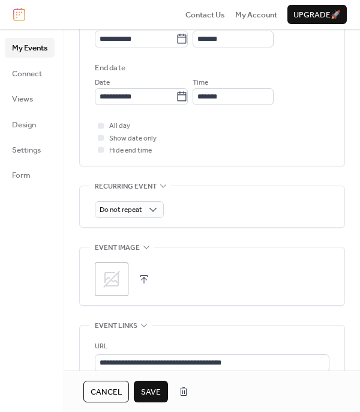 The image size is (360, 412). What do you see at coordinates (121, 210) in the screenshot?
I see `span: Do not repeat` at bounding box center [121, 210].